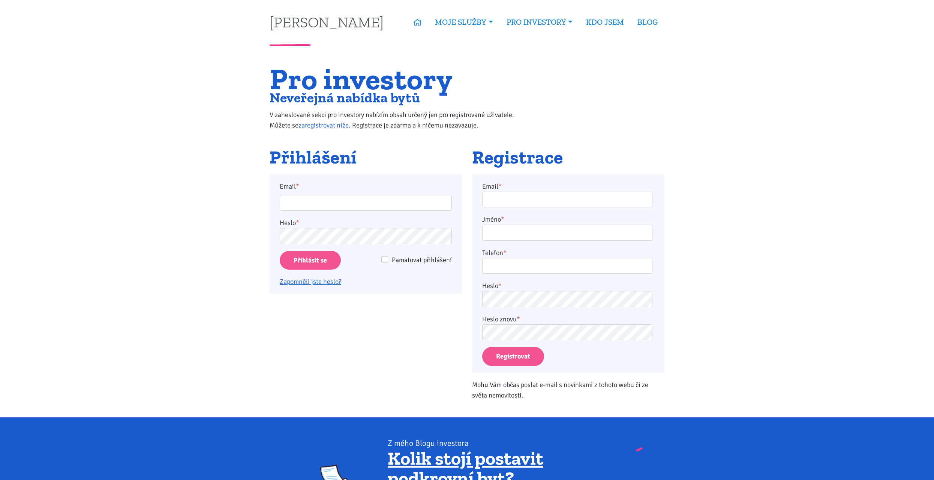 This screenshot has width=934, height=480. What do you see at coordinates (540, 22) in the screenshot?
I see `a: PRO INVESTORY` at bounding box center [540, 22].